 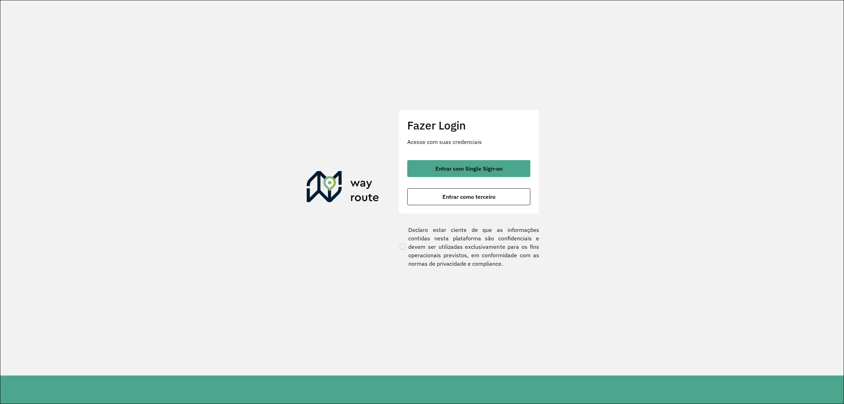 What do you see at coordinates (469, 125) in the screenshot?
I see `h2: Fazer Login` at bounding box center [469, 125].